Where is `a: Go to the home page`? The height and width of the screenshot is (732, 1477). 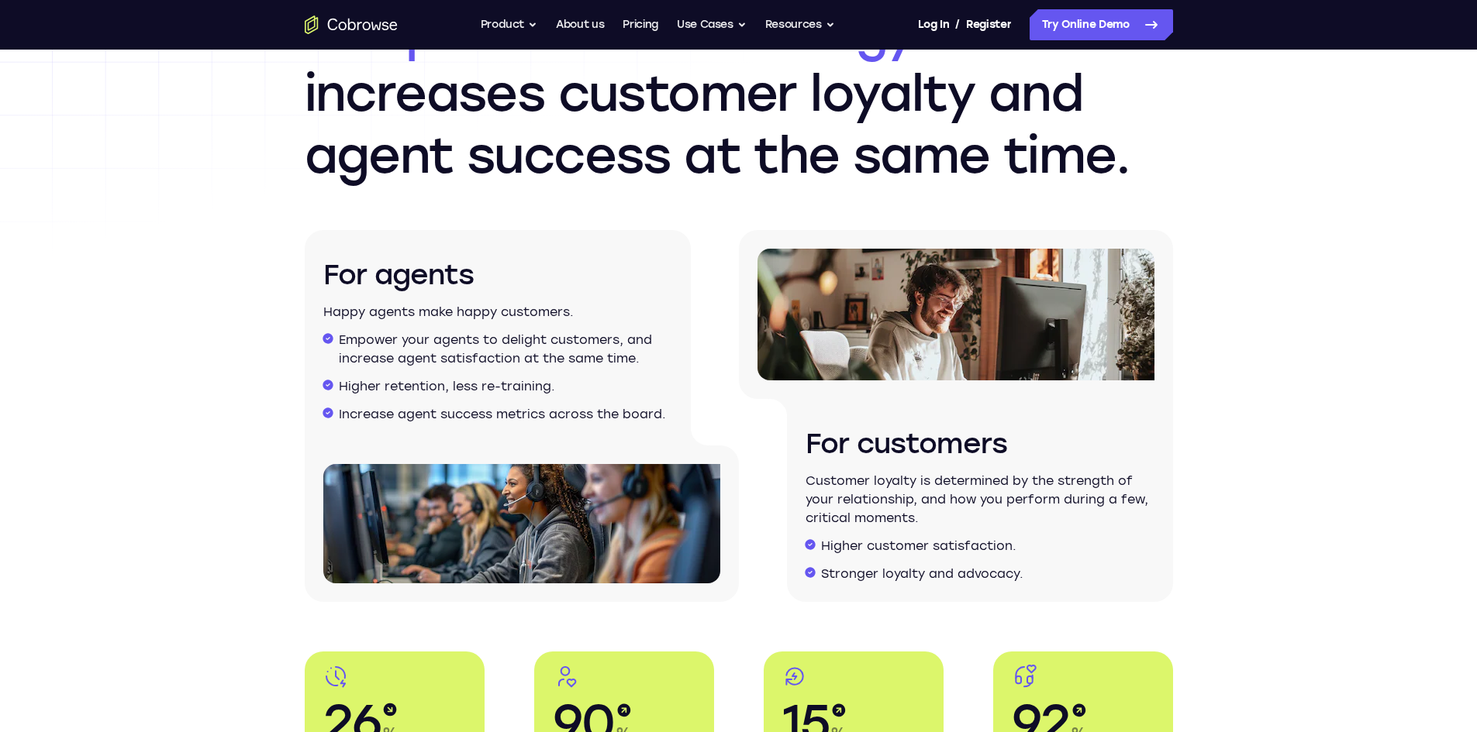 a: Go to the home page is located at coordinates (351, 25).